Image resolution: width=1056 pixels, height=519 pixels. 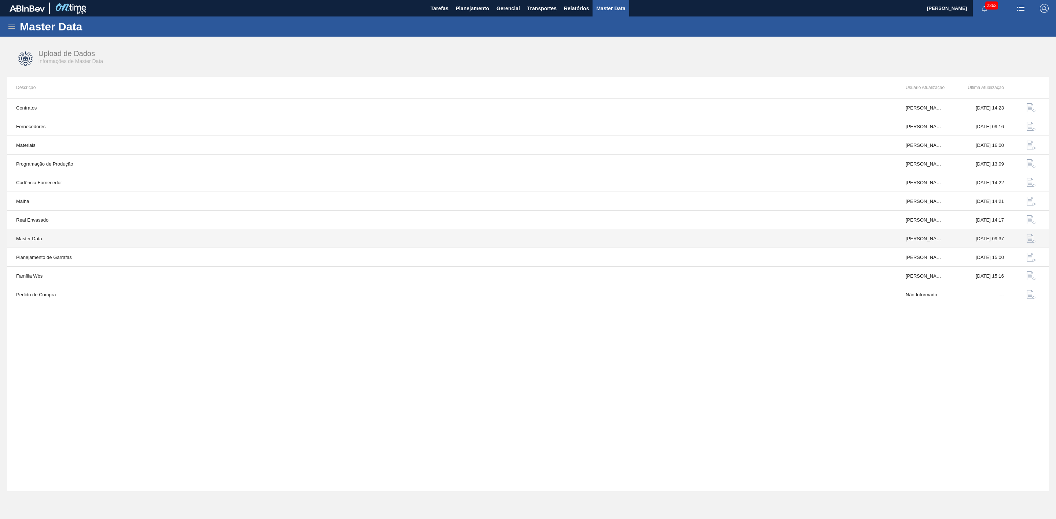 What do you see at coordinates (472, 8) in the screenshot?
I see `span: Planejamento` at bounding box center [472, 8].